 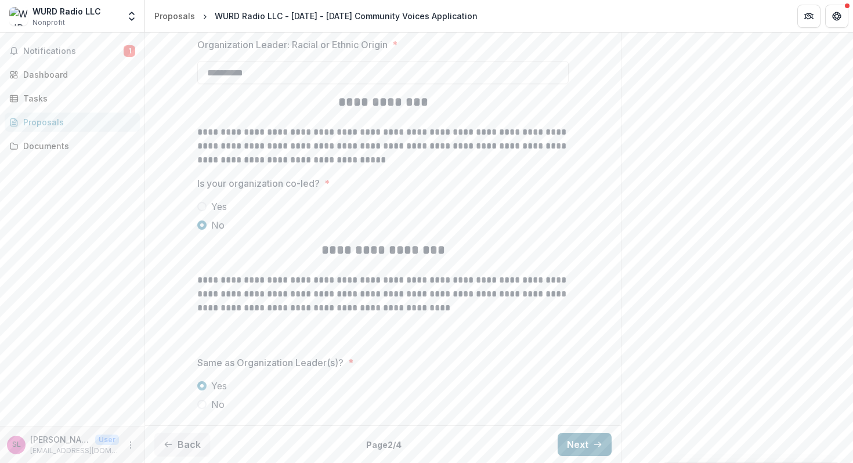 I want to click on span: Notifications, so click(x=73, y=51).